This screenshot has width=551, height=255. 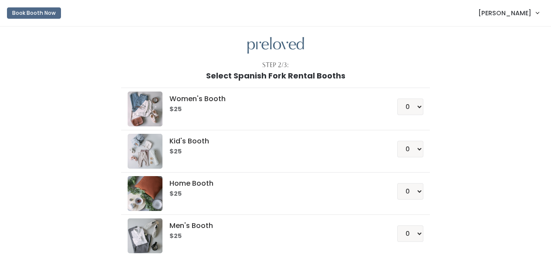 What do you see at coordinates (273, 99) in the screenshot?
I see `h5: Women's Booth` at bounding box center [273, 99].